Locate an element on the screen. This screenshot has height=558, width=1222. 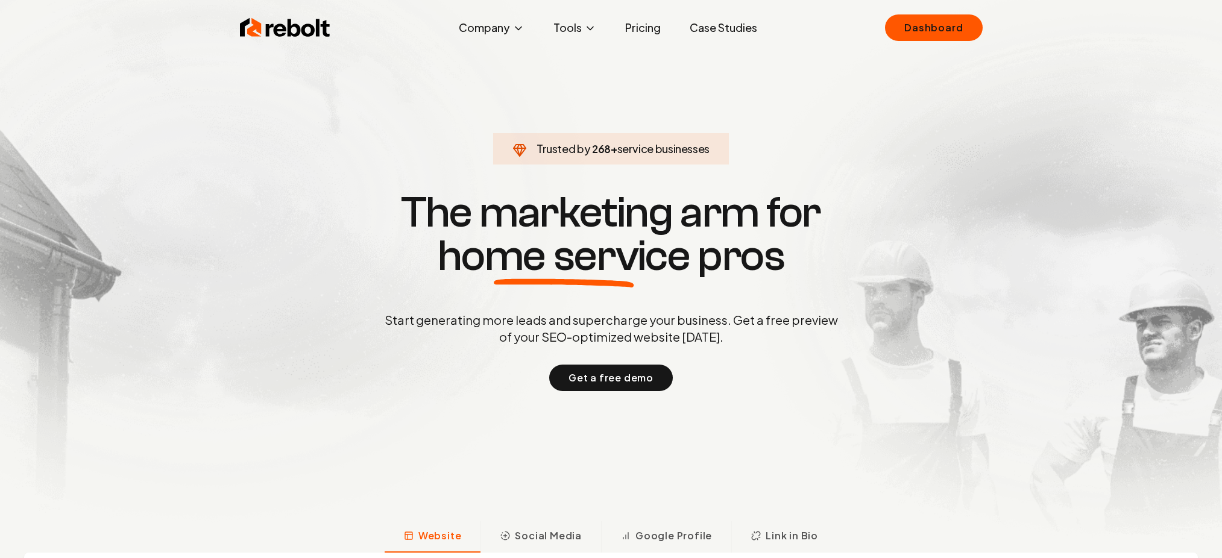
button: Get a free demo is located at coordinates (611, 378).